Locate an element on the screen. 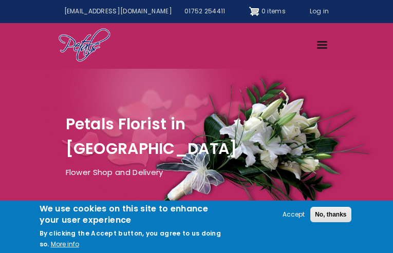 This screenshot has width=393, height=253. img: Home is located at coordinates (84, 46).